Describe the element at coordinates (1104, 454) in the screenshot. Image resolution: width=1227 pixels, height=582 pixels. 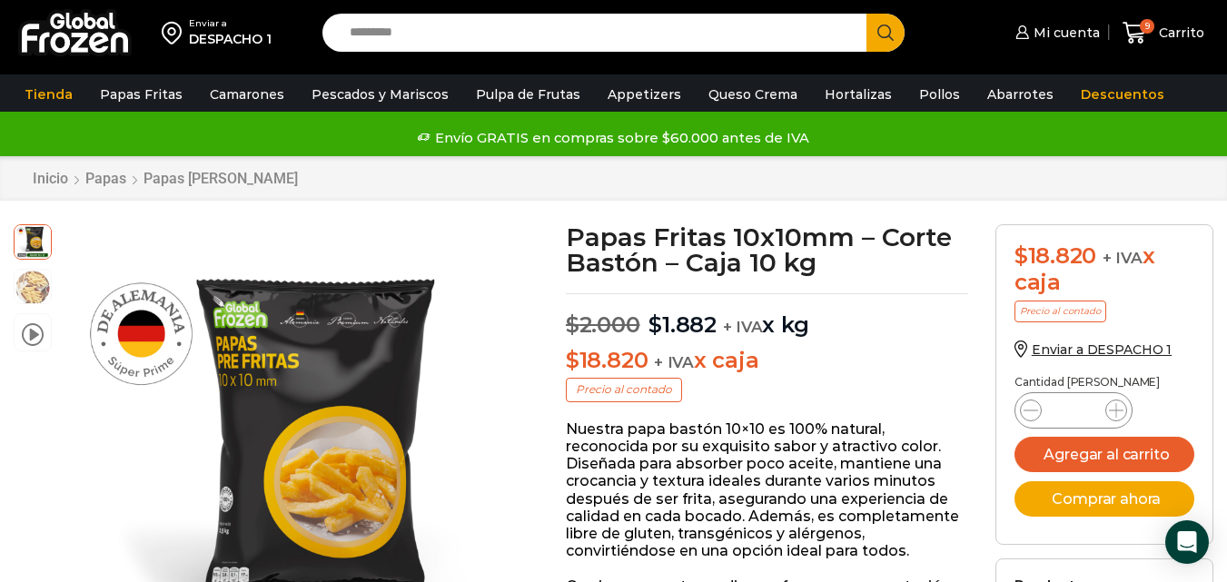
I see `button: Agregar al carrito` at that location.